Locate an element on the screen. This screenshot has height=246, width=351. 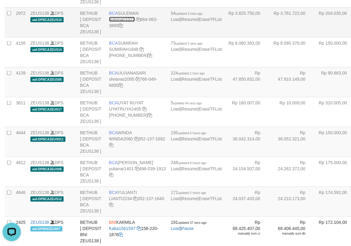
td: 4644 is located at coordinates (21, 141).